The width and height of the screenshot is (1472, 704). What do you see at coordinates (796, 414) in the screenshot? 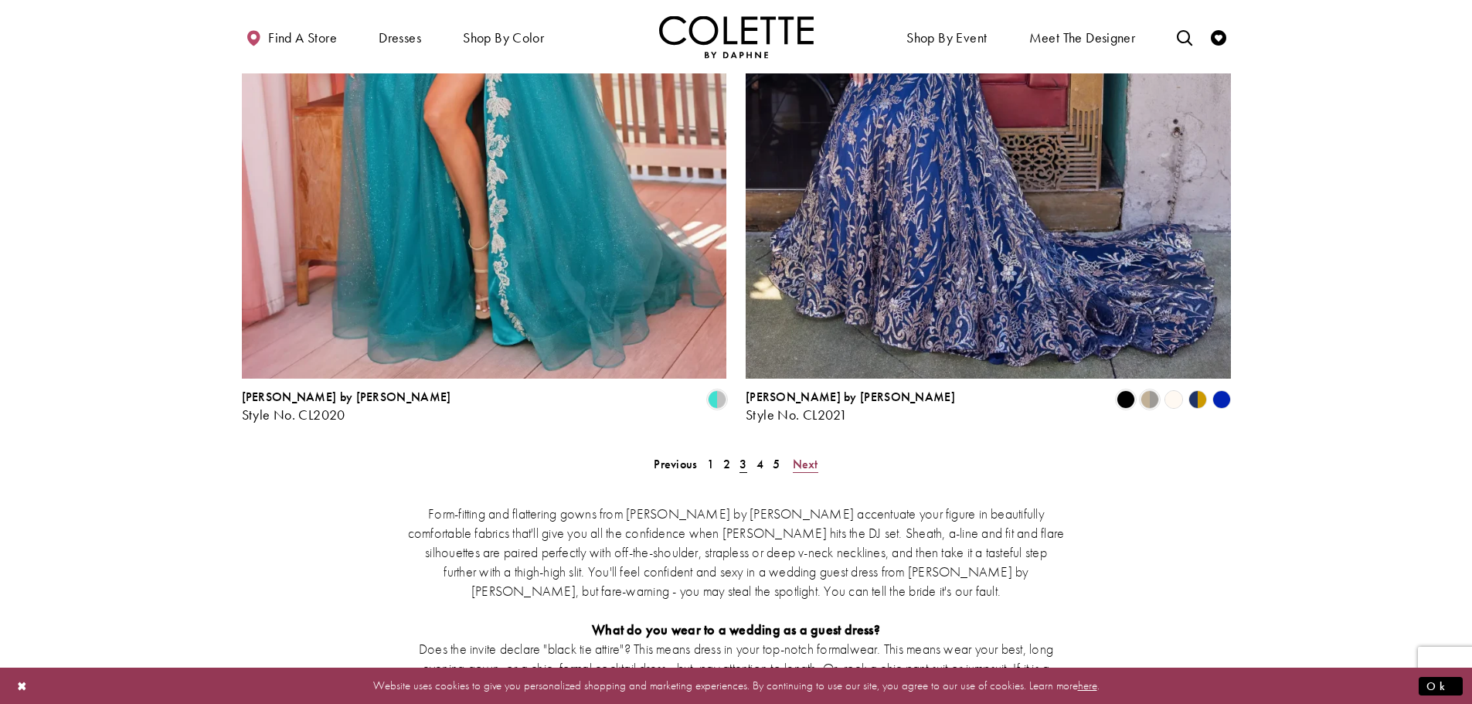
I see `span: Style No. CL2021` at bounding box center [796, 414].